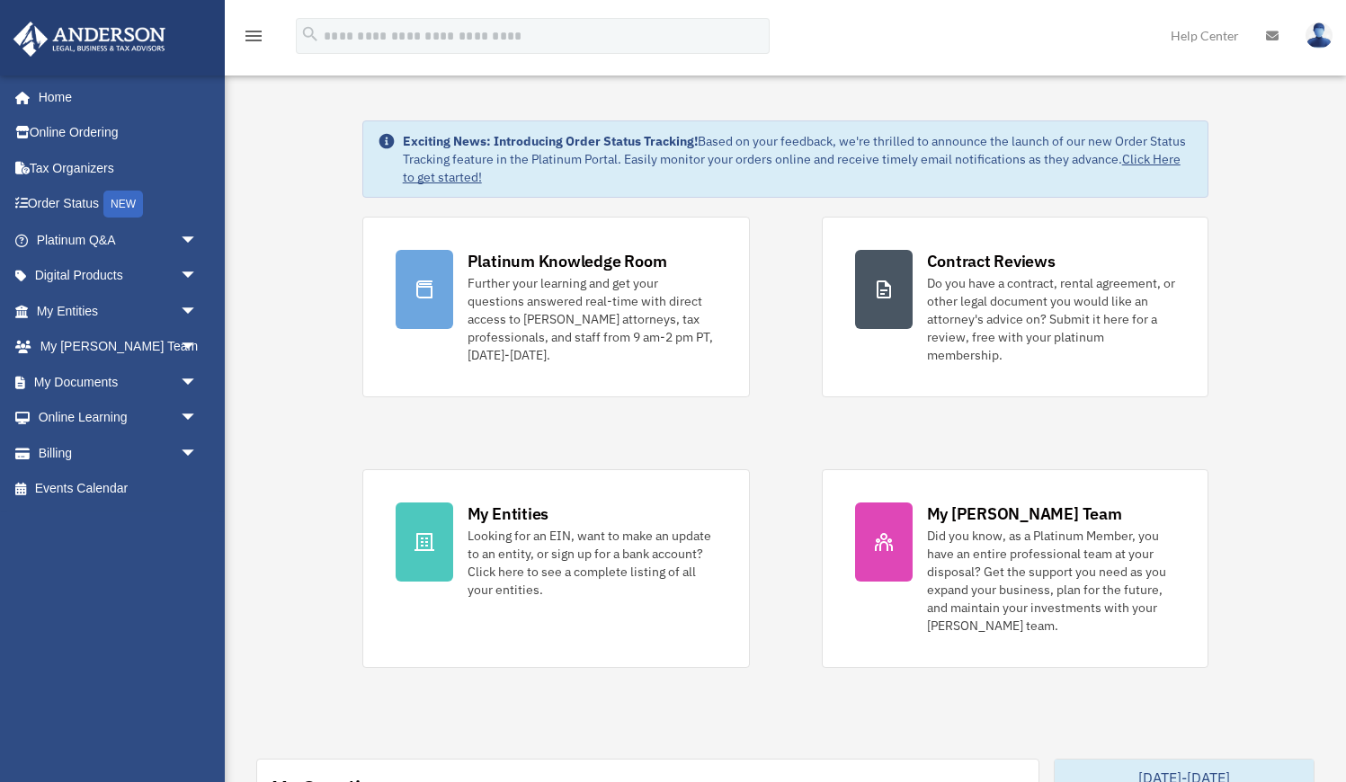 The height and width of the screenshot is (782, 1346). Describe the element at coordinates (1319, 35) in the screenshot. I see `img: User Pic` at that location.